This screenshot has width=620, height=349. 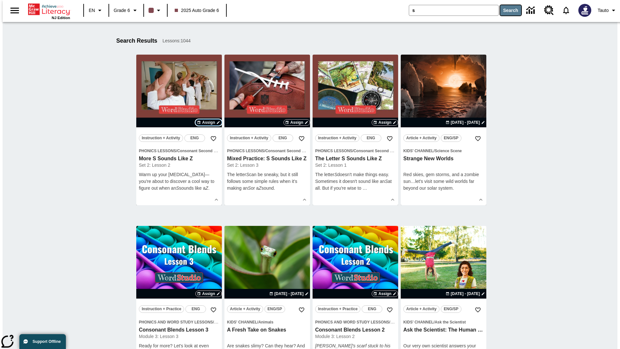 What do you see at coordinates (197, 10) in the screenshot?
I see `span: 2025 Auto Grade 6` at bounding box center [197, 10].